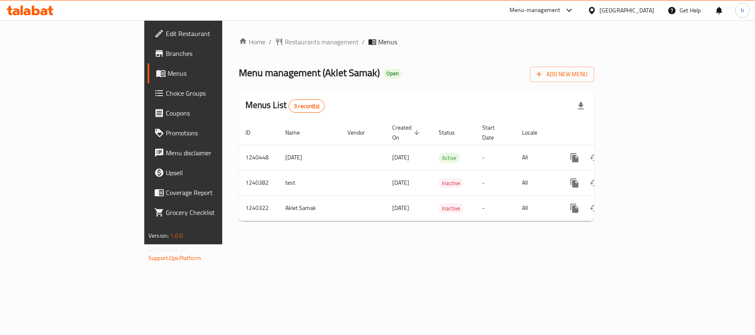  What do you see at coordinates (215, 173) in the screenshot?
I see `span: Upsell` at bounding box center [215, 173].